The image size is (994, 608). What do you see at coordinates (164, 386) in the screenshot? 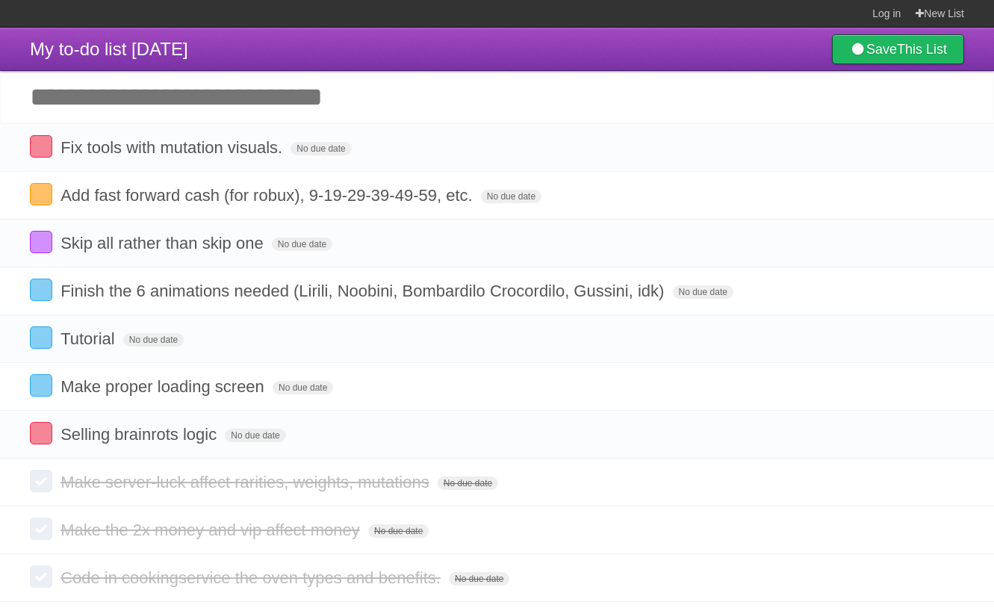
I see `span: Make proper loading screen` at bounding box center [164, 386].